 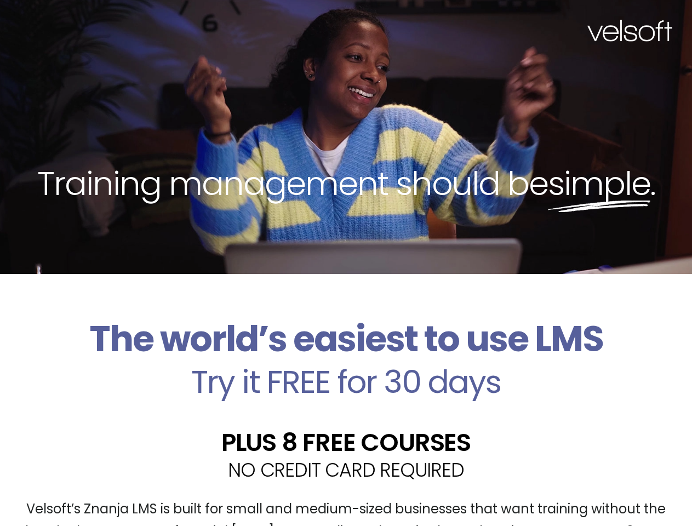 What do you see at coordinates (346, 183) in the screenshot?
I see `h2: Training management should be .` at bounding box center [346, 183].